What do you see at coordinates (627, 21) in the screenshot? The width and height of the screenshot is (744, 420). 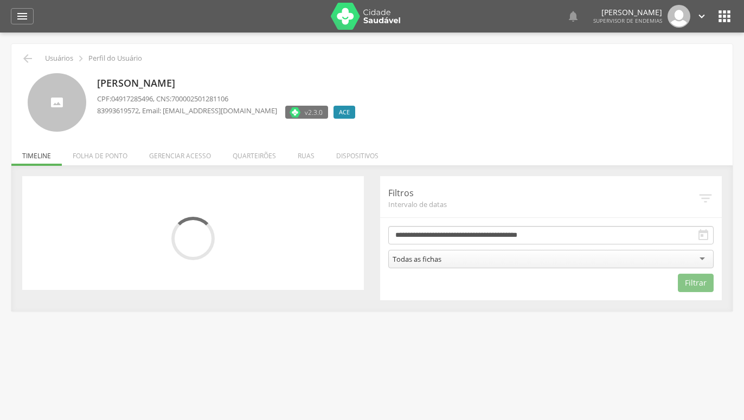 I see `span: Supervisor de Endemias` at bounding box center [627, 21].